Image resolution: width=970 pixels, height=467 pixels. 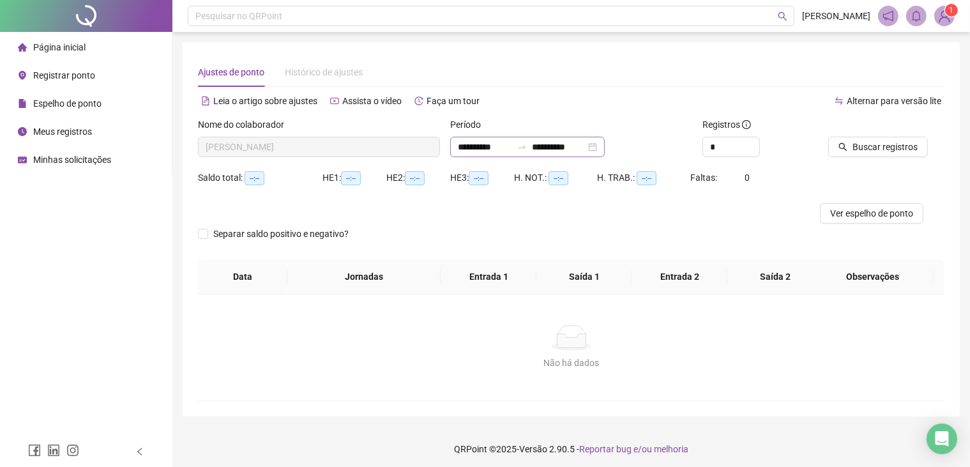 What do you see at coordinates (872, 213) in the screenshot?
I see `span: Ver espelho de ponto` at bounding box center [872, 213].